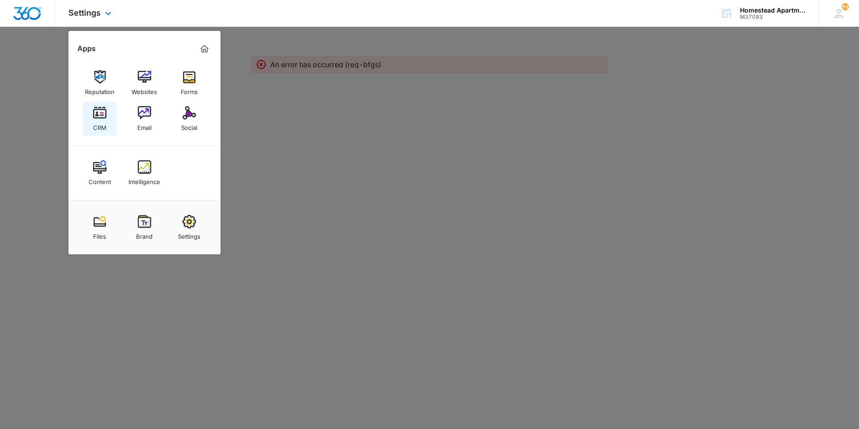 The image size is (859, 429). Describe the element at coordinates (85, 13) in the screenshot. I see `span: Settings` at that location.